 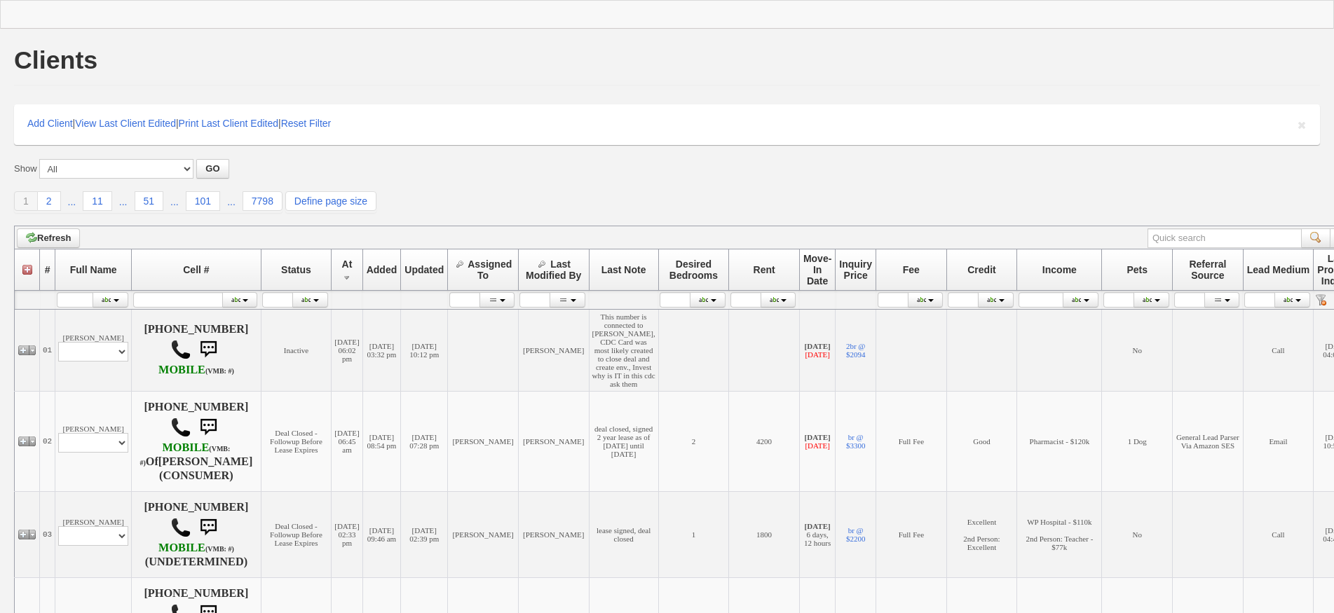 I want to click on span: Updated, so click(x=424, y=270).